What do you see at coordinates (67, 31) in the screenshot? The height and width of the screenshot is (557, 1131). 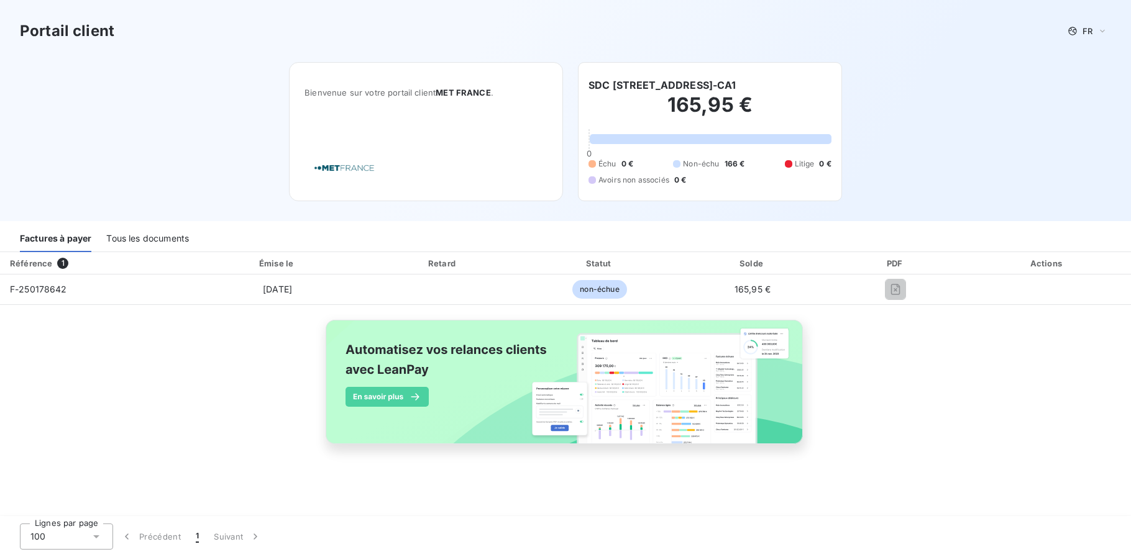 I see `h3: Portail client` at bounding box center [67, 31].